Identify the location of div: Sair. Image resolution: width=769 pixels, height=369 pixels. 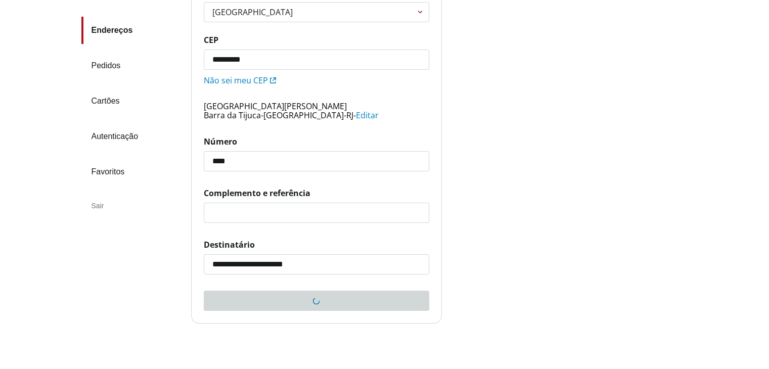
(132, 206).